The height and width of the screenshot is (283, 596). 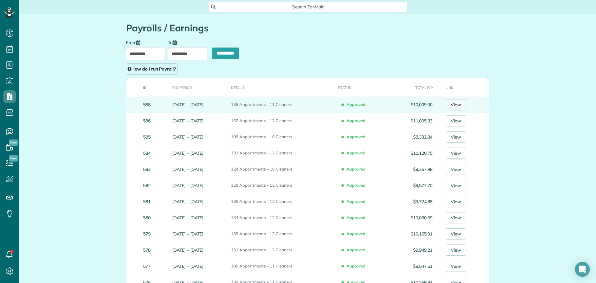 What do you see at coordinates (308, 28) in the screenshot?
I see `h1: Payrolls / Earnings` at bounding box center [308, 28].